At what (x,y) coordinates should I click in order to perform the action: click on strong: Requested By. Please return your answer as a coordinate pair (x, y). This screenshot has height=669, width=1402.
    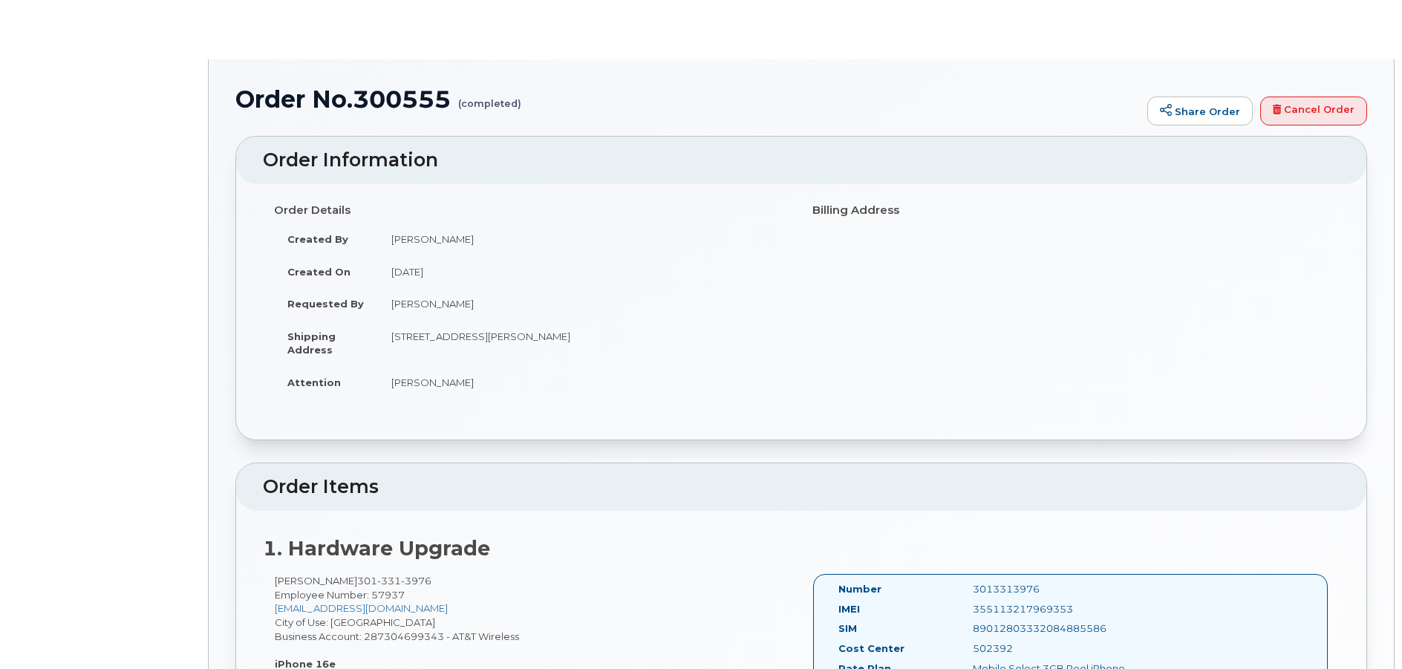
    Looking at the image, I should click on (325, 304).